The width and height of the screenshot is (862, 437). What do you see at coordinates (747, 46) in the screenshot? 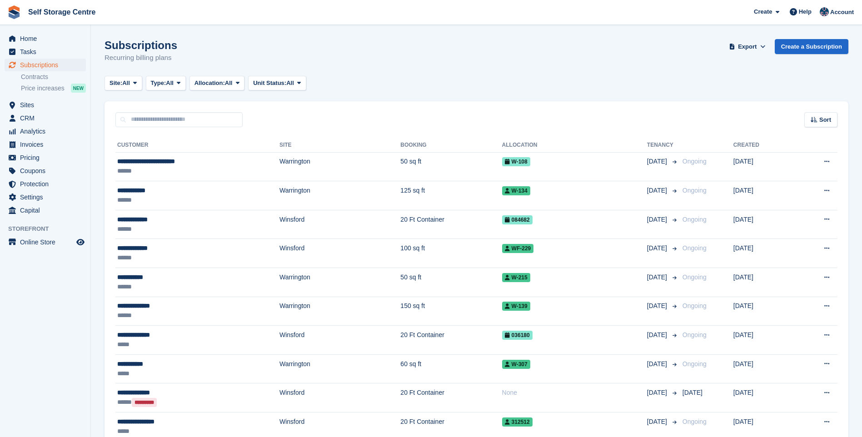
I see `button: Export` at bounding box center [747, 46].